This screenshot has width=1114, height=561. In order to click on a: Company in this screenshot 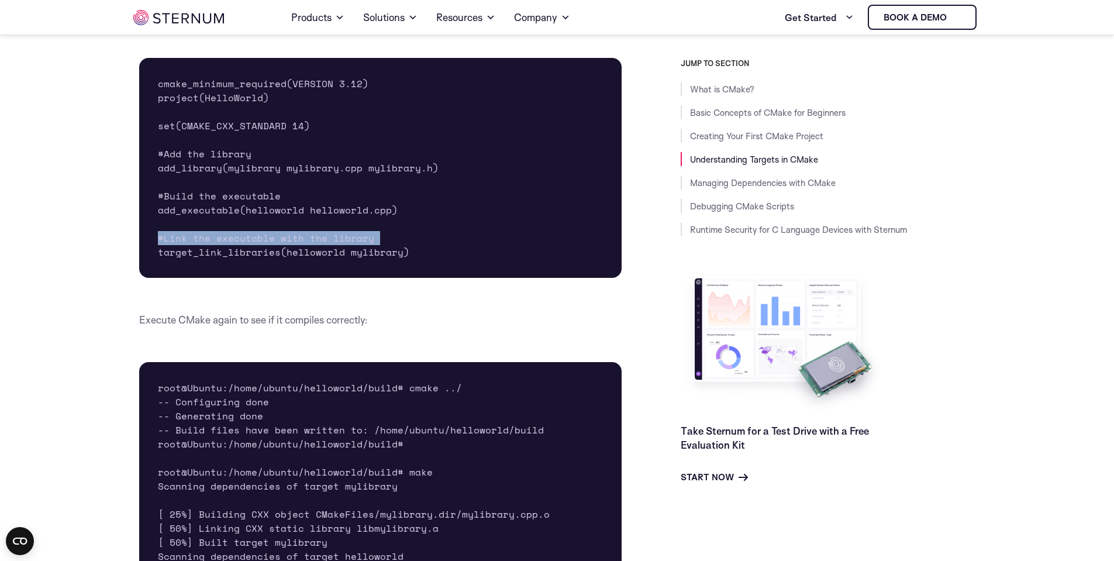, I will do `click(542, 18)`.